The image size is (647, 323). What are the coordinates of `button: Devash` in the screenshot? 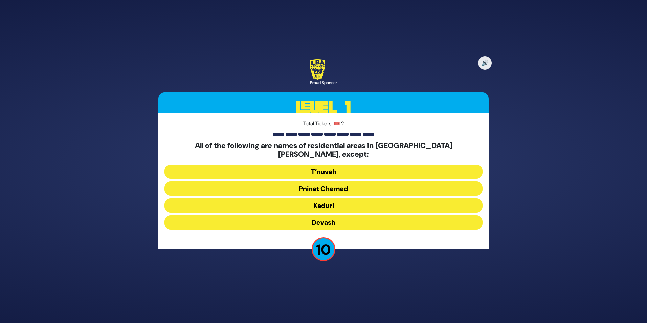 It's located at (324, 222).